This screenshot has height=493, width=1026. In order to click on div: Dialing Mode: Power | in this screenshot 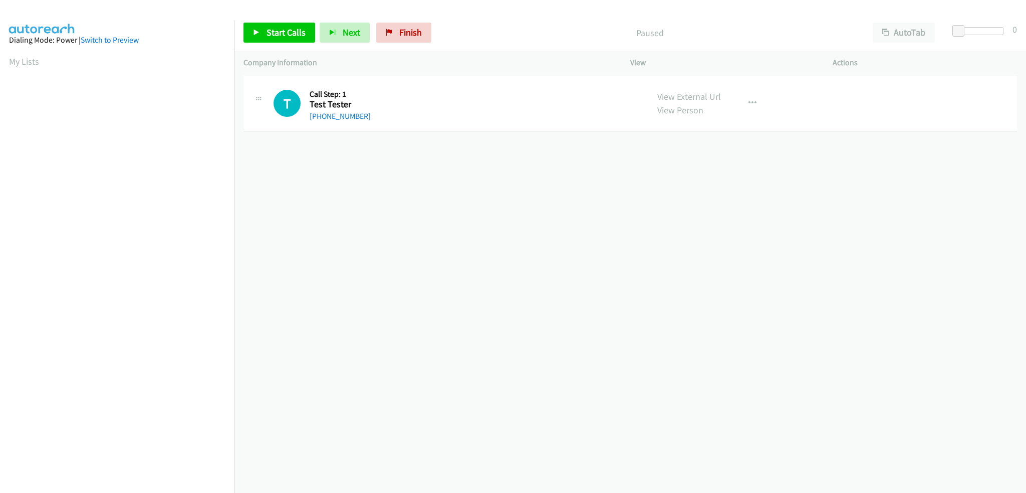, I will do `click(117, 40)`.